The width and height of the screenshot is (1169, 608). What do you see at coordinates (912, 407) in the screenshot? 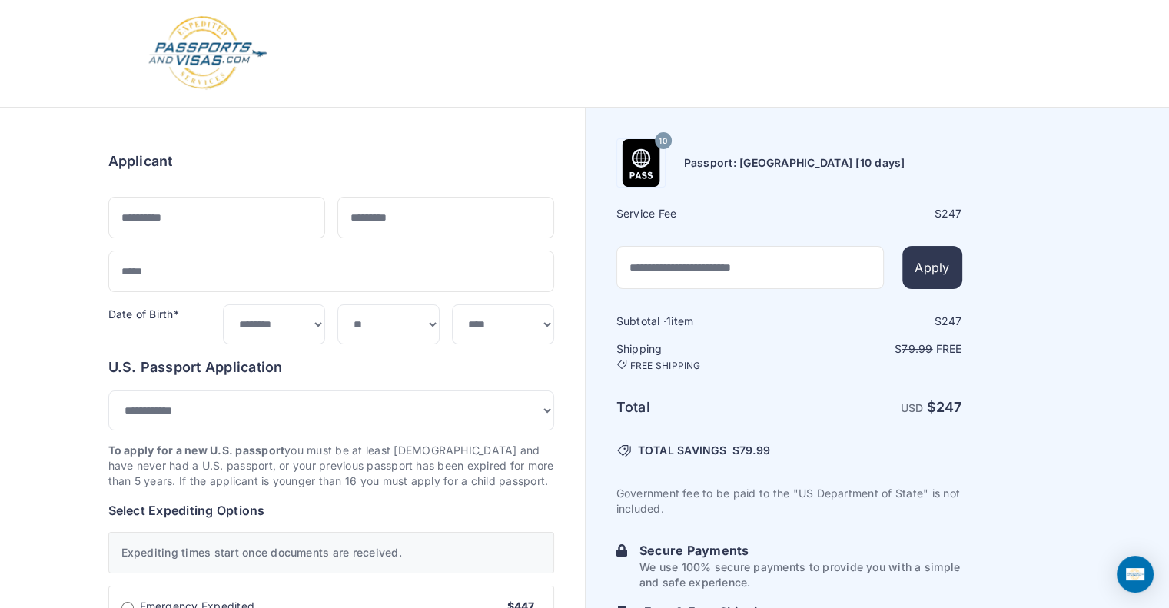
I see `span: USD` at bounding box center [912, 407].